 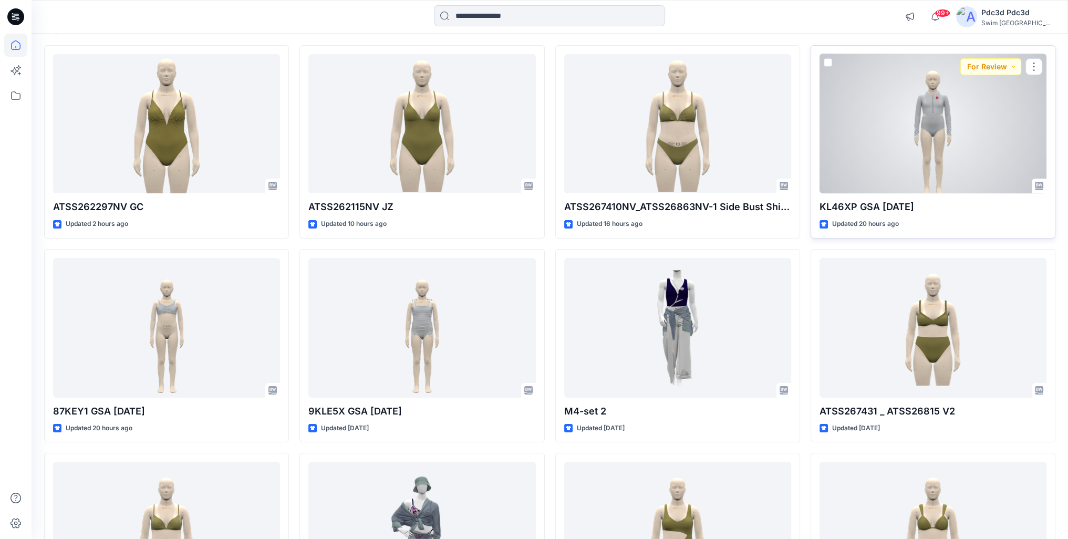 What do you see at coordinates (933, 328) in the screenshot?
I see `a: ATSS267431 _ ATSS26815 V2` at bounding box center [933, 328].